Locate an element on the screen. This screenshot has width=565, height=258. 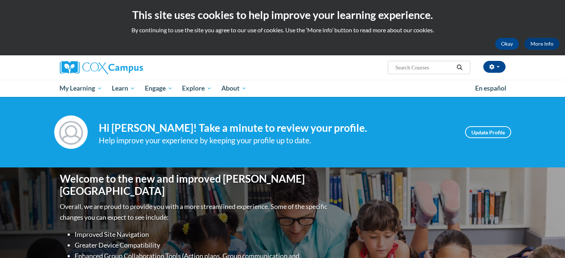
a: Engage is located at coordinates (159, 88).